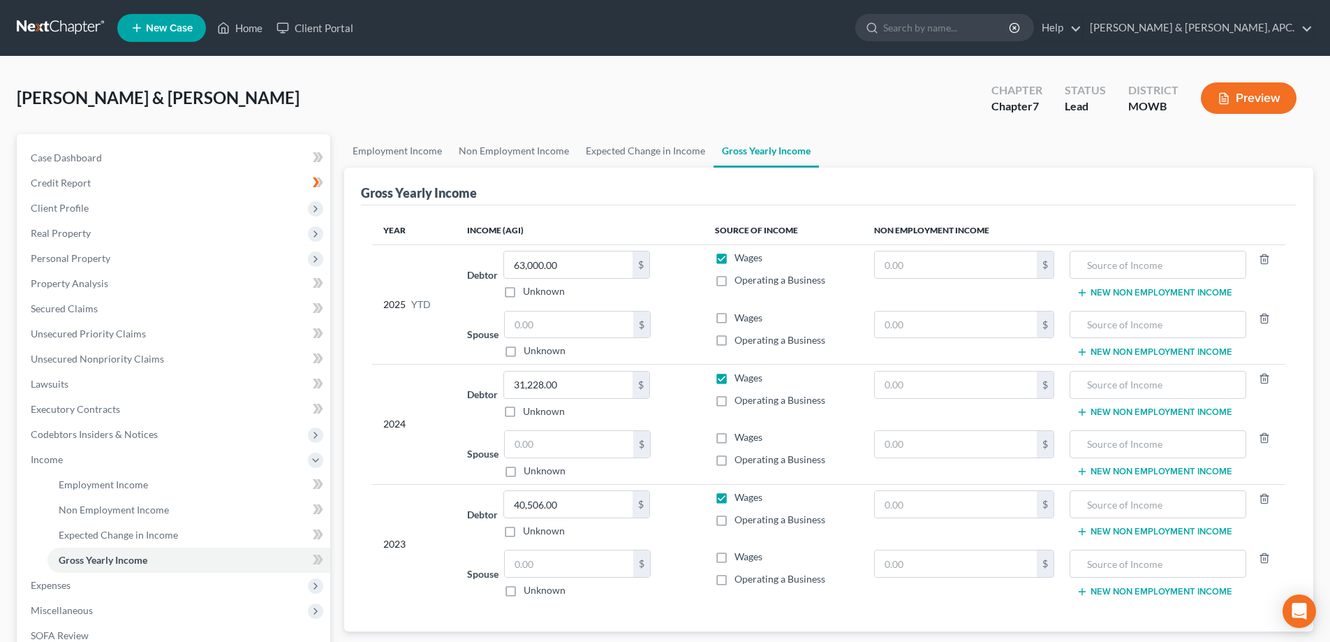 The height and width of the screenshot is (642, 1330). I want to click on span: Client Profile, so click(59, 207).